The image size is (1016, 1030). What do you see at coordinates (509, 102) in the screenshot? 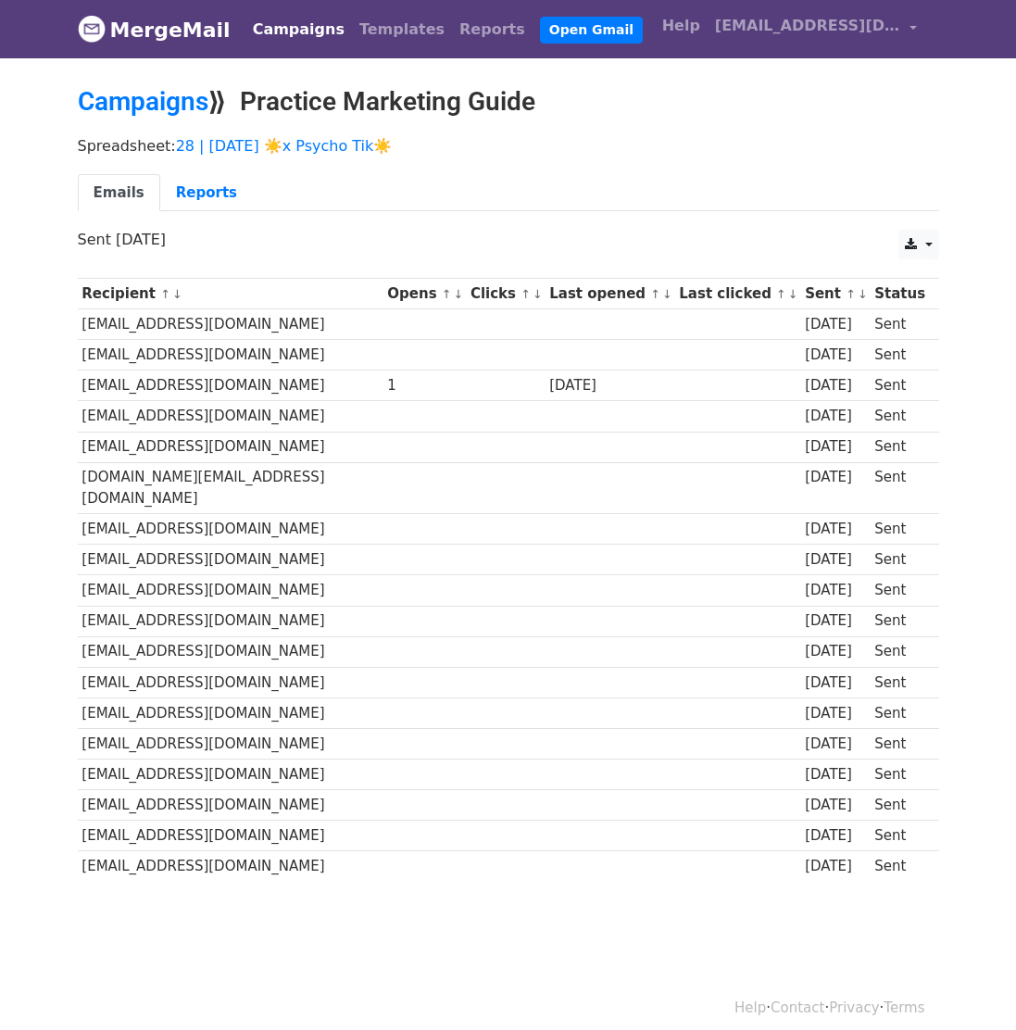
I see `h2: ⟫ Practice Marketing Guide` at bounding box center [509, 102].